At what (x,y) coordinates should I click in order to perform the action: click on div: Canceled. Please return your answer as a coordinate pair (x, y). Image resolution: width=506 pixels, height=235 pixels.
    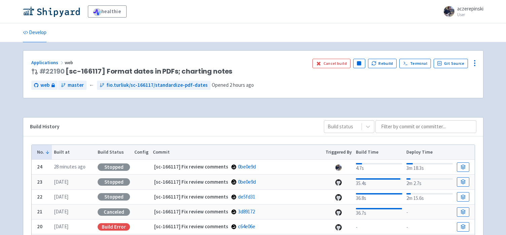
    Looking at the image, I should click on (114, 212).